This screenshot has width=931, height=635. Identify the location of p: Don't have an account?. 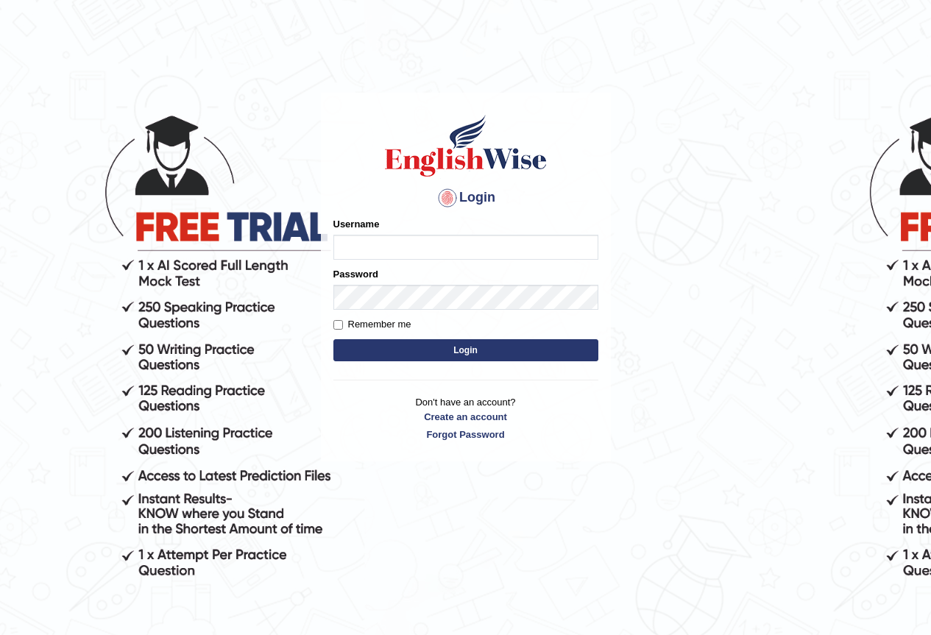
(466, 418).